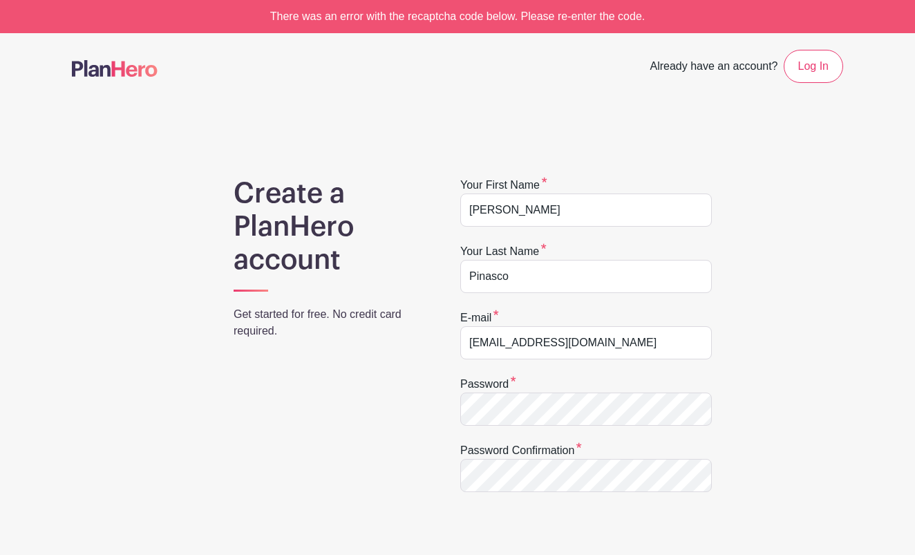  I want to click on label: Your first name, so click(504, 185).